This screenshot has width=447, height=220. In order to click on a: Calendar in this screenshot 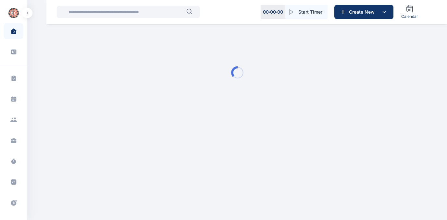, I will do `click(410, 12)`.